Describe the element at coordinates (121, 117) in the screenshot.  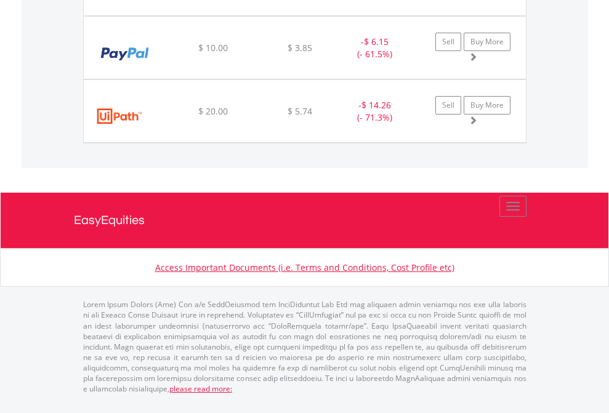
I see `img: EQU.US.PATH.png` at that location.